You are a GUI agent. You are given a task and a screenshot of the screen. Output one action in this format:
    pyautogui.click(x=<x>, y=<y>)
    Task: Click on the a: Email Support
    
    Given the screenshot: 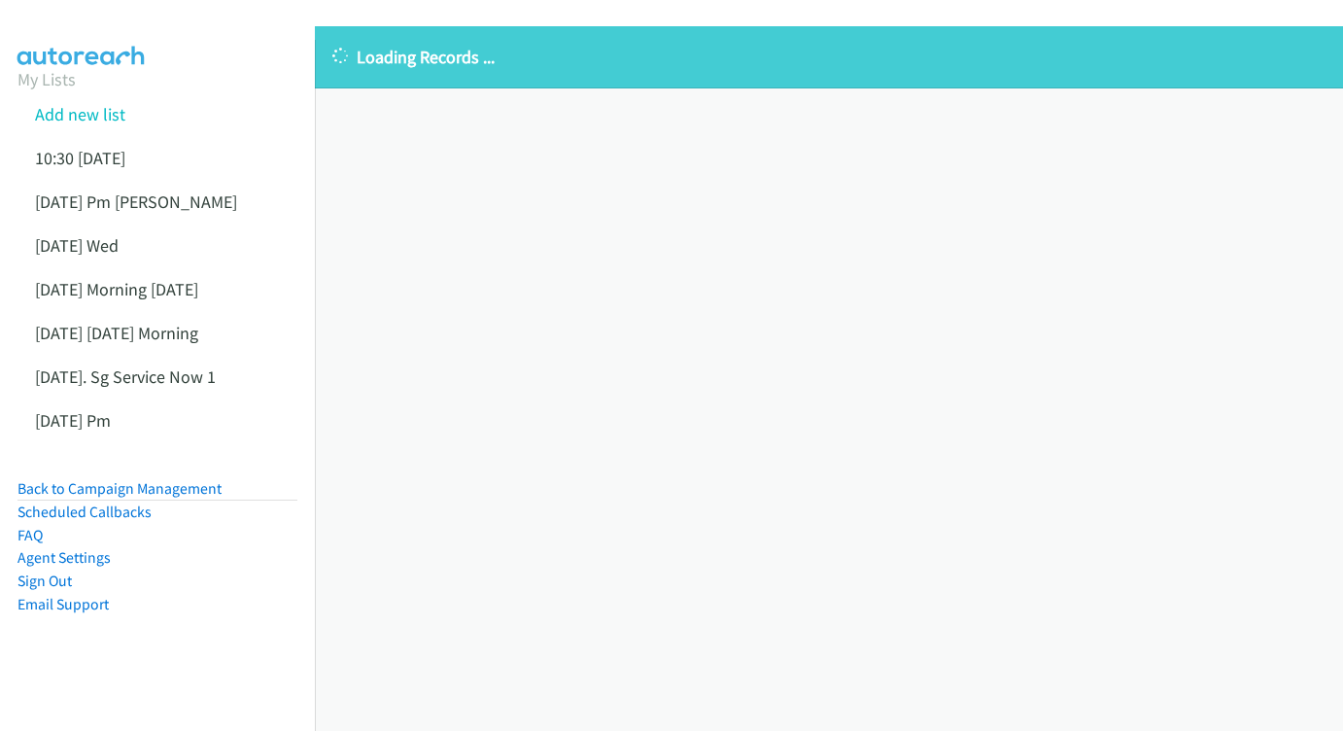 What is the action you would take?
    pyautogui.click(x=63, y=604)
    